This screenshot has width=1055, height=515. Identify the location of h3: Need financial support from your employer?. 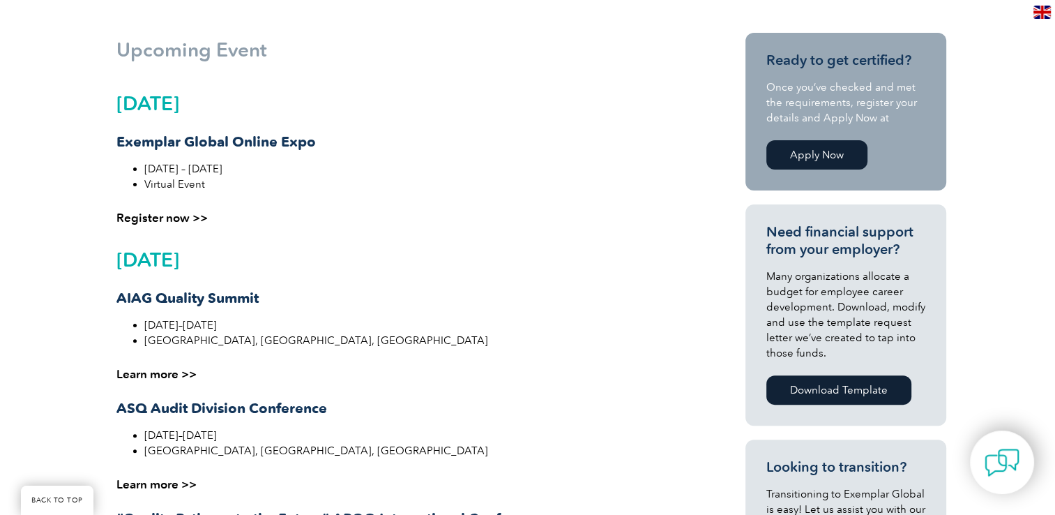
(846, 241).